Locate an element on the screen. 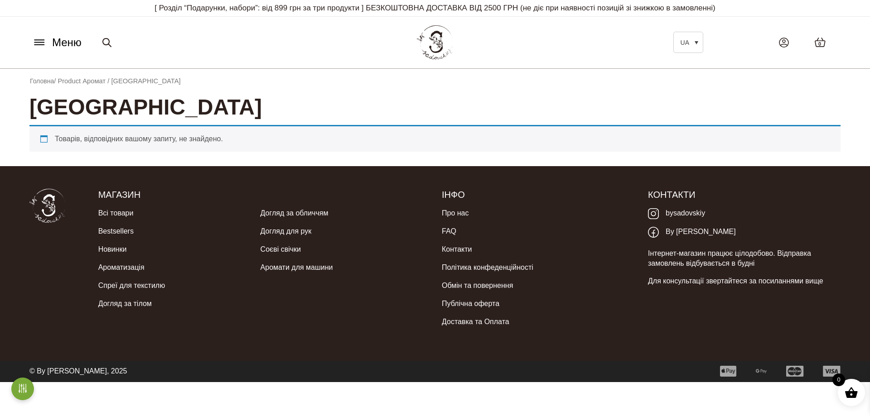 This screenshot has width=870, height=416. a: Соєві свічки is located at coordinates (281, 250).